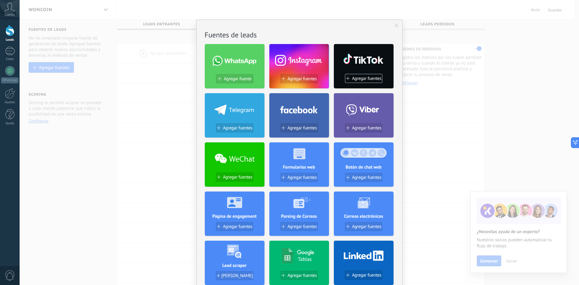 This screenshot has height=285, width=579. I want to click on h4: Tablas, so click(305, 259).